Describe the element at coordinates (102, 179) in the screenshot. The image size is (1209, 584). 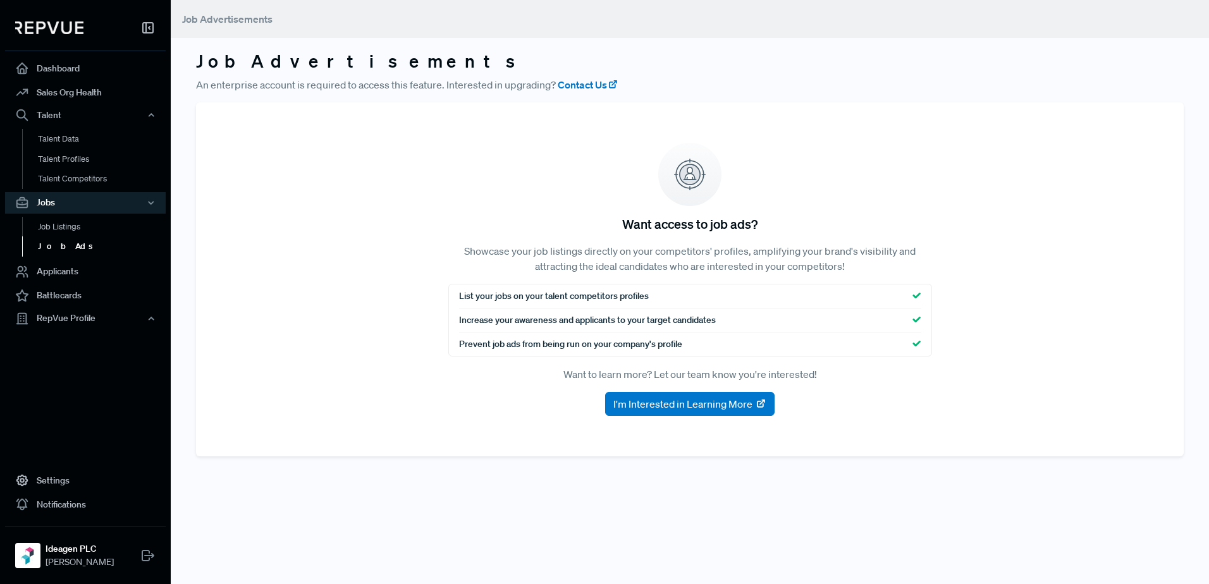
I see `a: Talent Competitors` at that location.